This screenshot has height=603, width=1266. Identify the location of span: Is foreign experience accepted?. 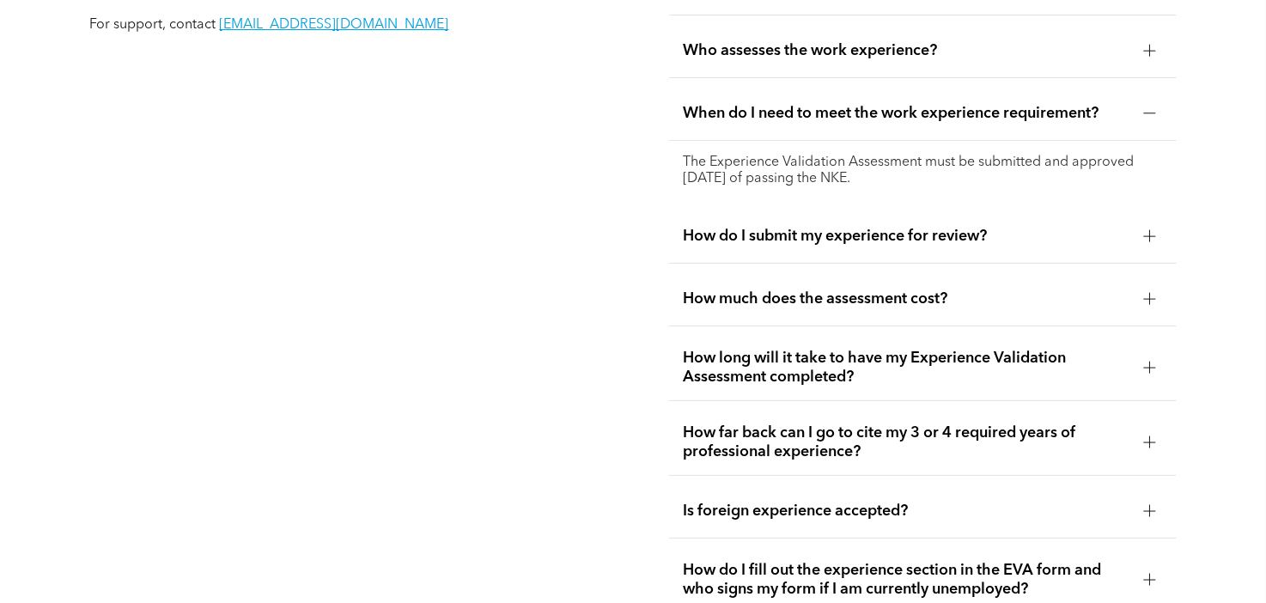
(906, 511).